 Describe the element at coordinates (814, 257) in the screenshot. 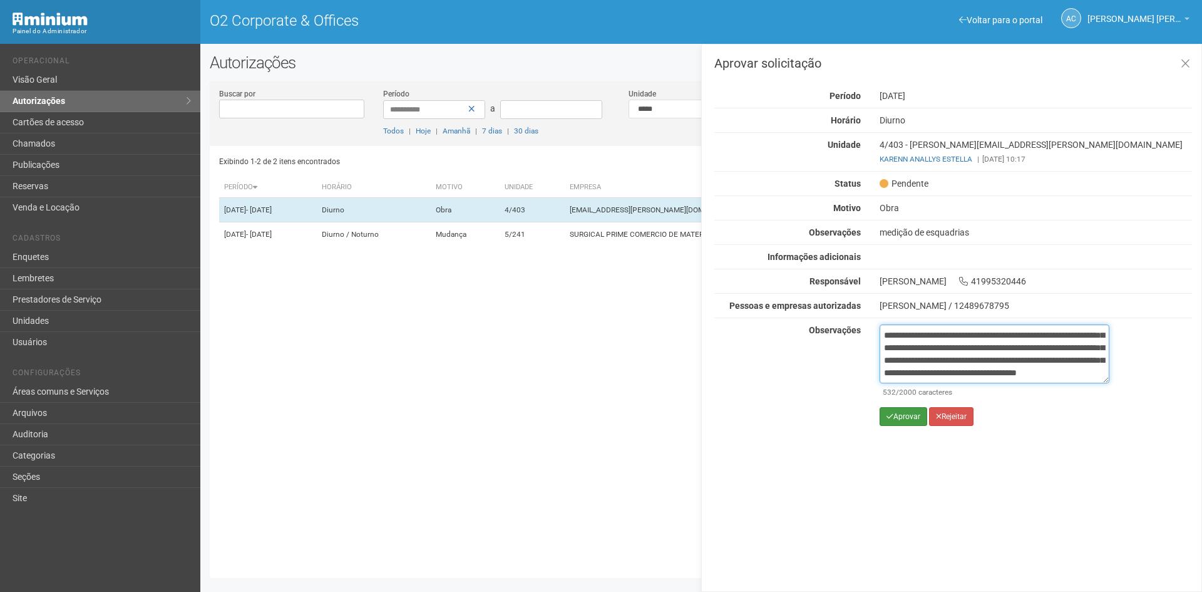

I see `strong: Informações adicionais` at that location.